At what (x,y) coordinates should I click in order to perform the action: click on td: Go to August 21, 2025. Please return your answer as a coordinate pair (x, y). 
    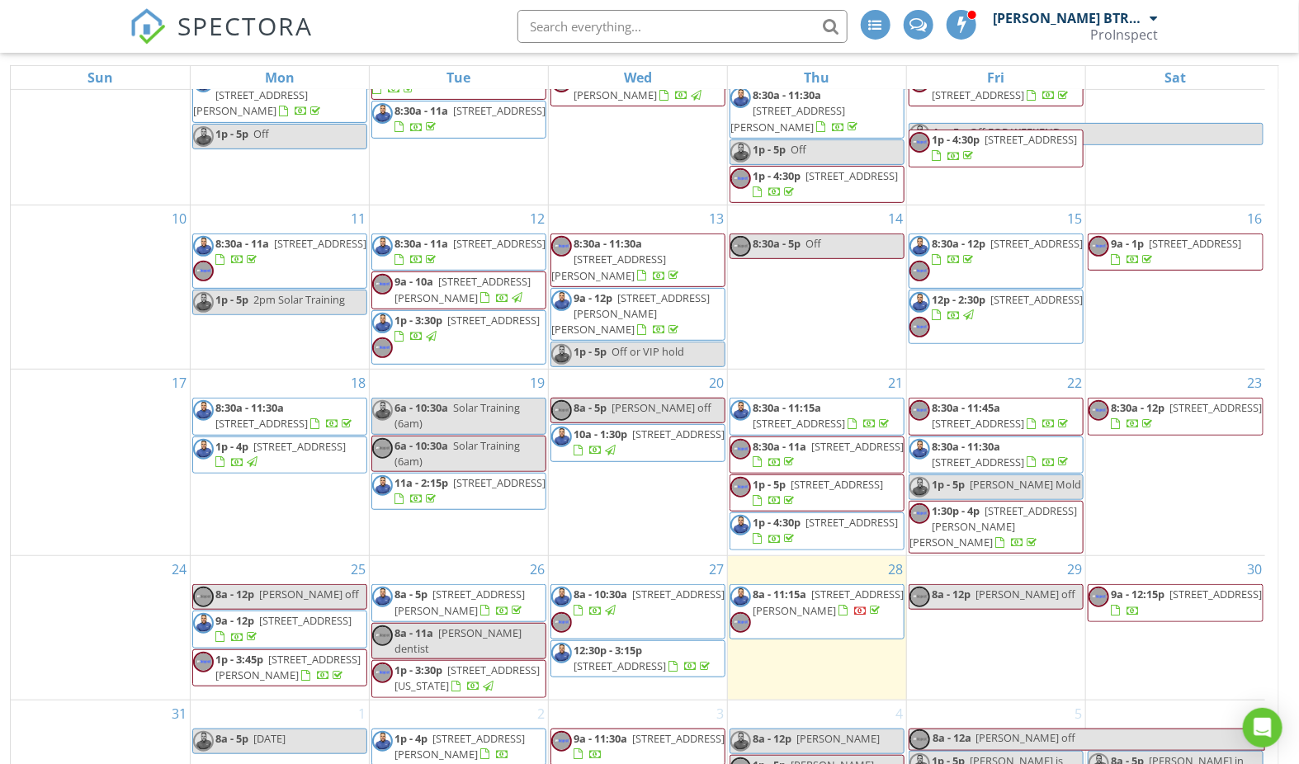
    Looking at the image, I should click on (817, 463).